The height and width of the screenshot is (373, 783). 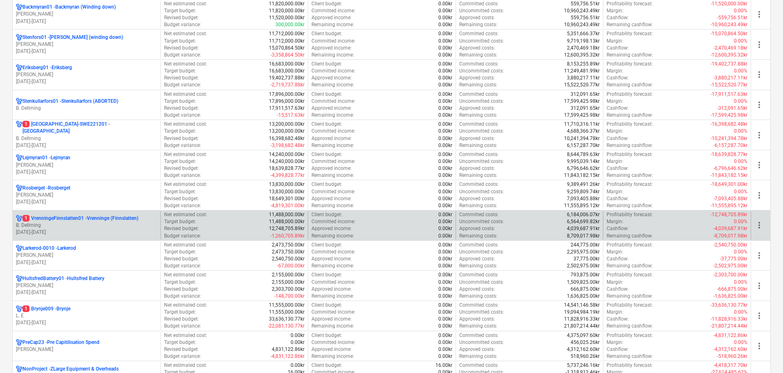 I want to click on p: 14,240,000.00kr, so click(x=287, y=154).